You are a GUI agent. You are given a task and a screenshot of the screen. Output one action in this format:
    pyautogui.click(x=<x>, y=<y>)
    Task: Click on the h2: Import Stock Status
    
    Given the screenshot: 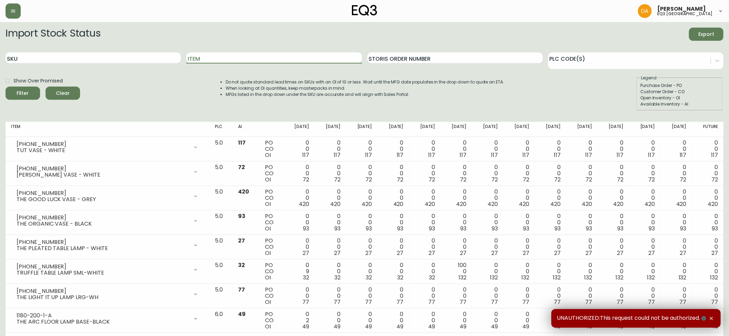 What is the action you would take?
    pyautogui.click(x=53, y=34)
    